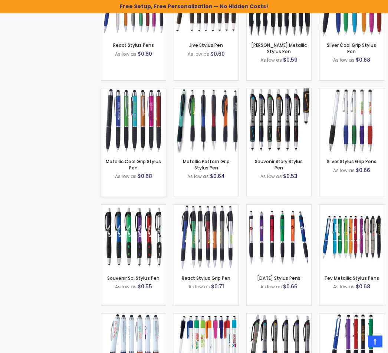  I want to click on span: $0.53, so click(290, 176).